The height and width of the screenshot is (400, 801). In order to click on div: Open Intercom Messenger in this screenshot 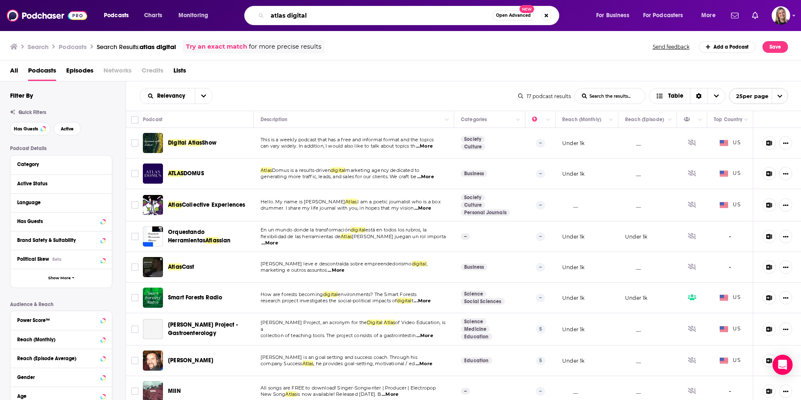, I will do `click(782, 364)`.